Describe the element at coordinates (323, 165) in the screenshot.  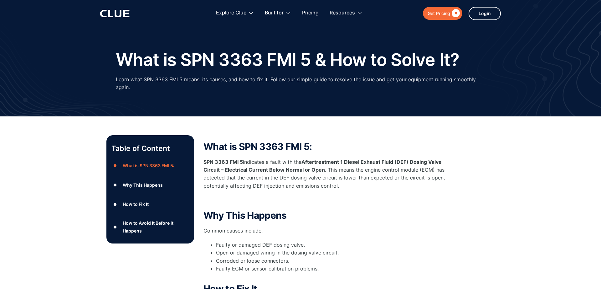
I see `strong: Aftertreatment 1 Diesel Exhaust Fluid (DEF) Dosing Valve Circuit – Electrical Current Below Norma...` at that location.